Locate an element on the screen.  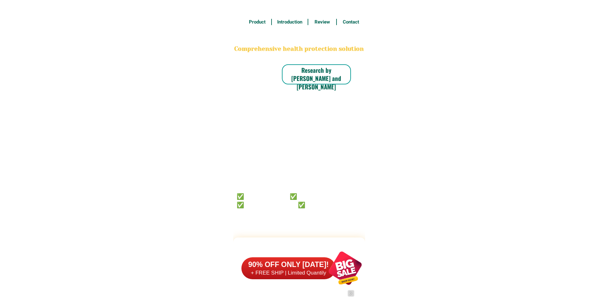
h6: + FREE SHIP | Limited Quantily is located at coordinates (288, 273).